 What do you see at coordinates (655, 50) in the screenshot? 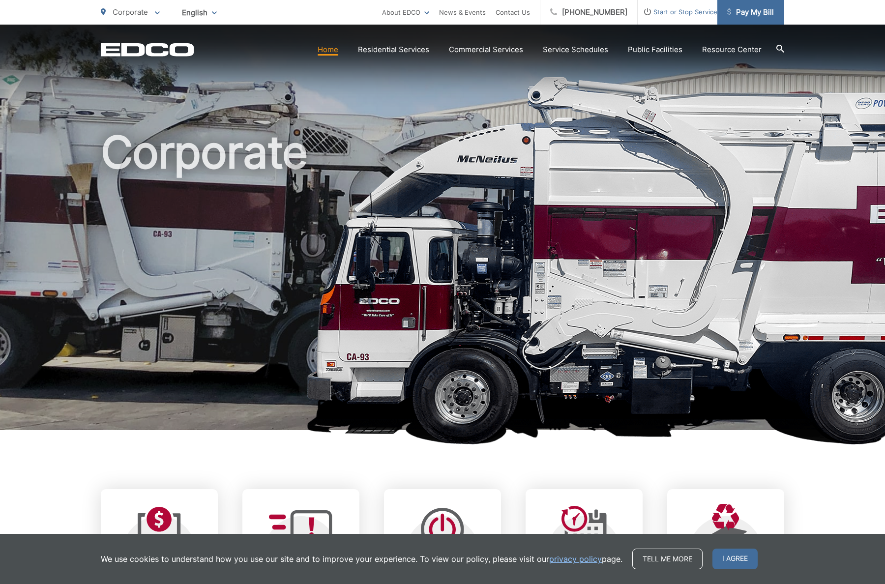
I see `a: Public Facilities` at bounding box center [655, 50].